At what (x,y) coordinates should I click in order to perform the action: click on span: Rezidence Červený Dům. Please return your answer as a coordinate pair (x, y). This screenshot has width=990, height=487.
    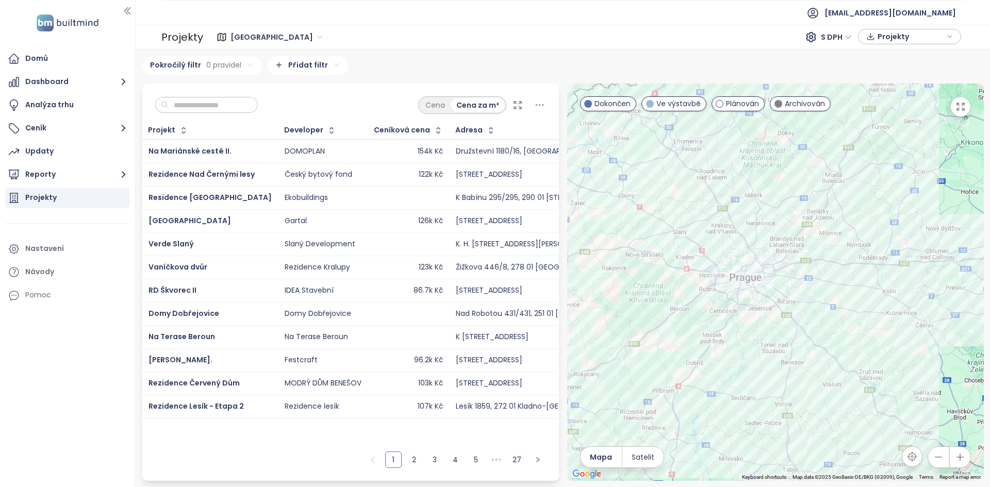
    Looking at the image, I should click on (194, 383).